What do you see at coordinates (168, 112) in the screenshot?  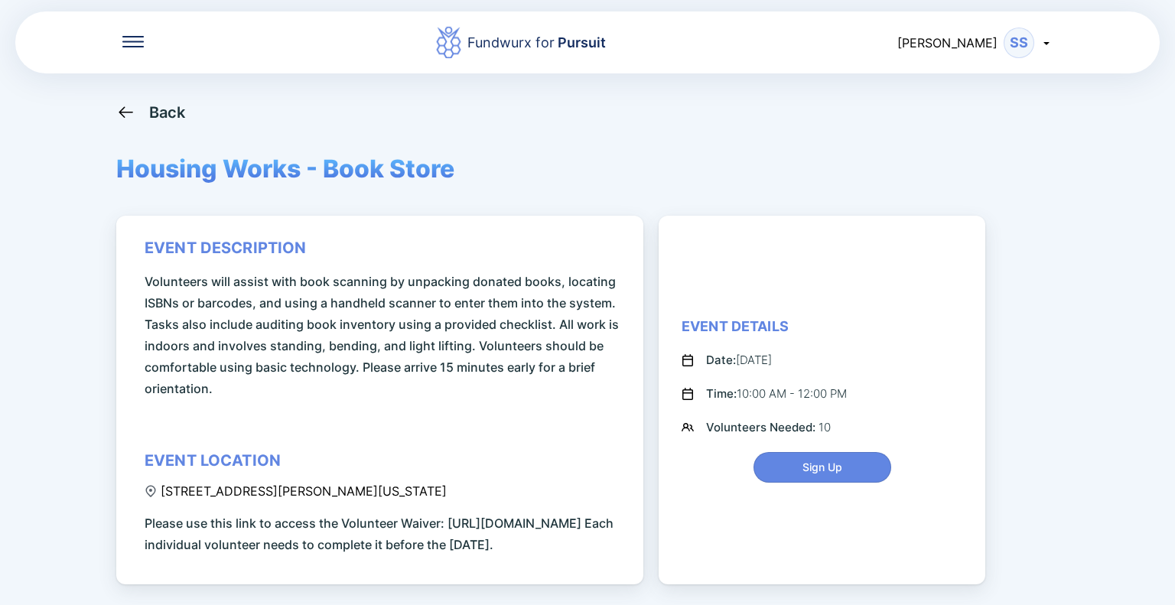 I see `div: Back` at bounding box center [168, 112].